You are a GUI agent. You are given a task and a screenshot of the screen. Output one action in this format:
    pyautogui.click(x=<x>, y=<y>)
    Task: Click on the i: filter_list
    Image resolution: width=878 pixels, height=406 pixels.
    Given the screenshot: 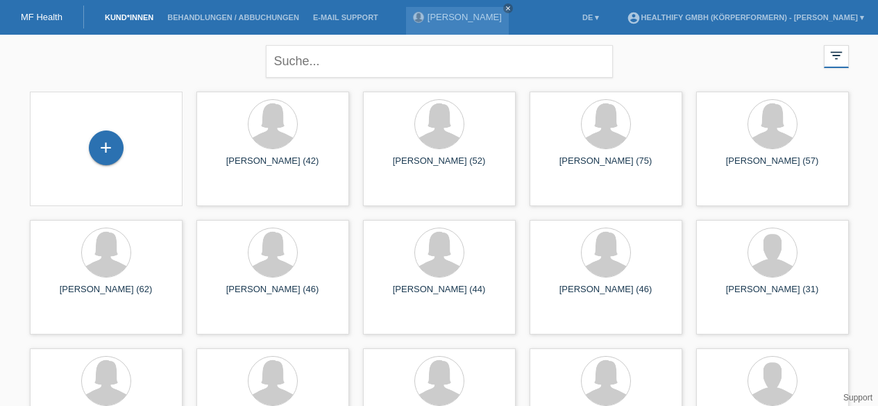 What is the action you would take?
    pyautogui.click(x=836, y=55)
    